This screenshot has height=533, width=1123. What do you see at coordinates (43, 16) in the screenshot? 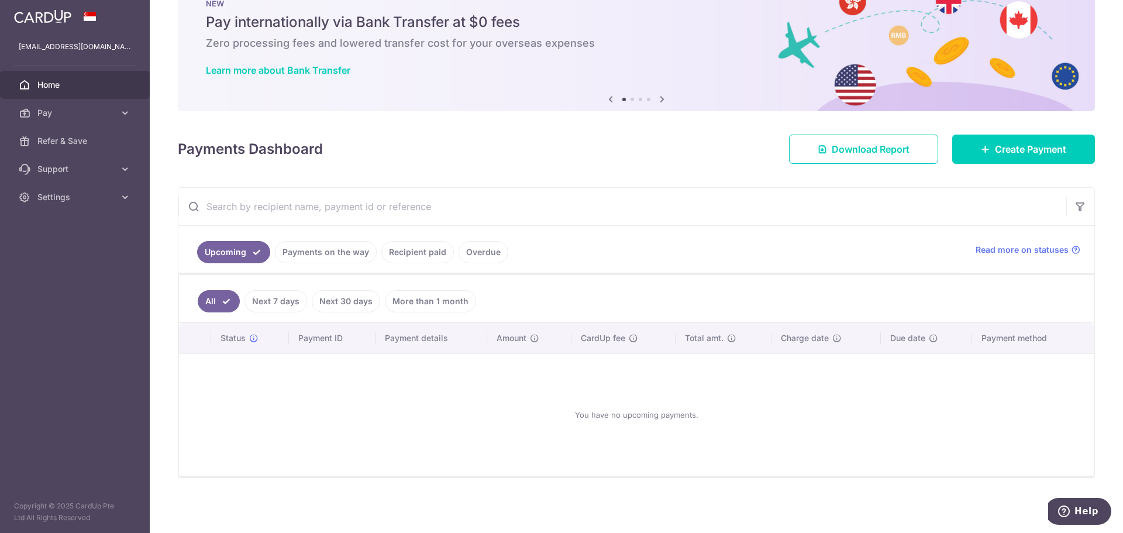
I see `img: CardUp` at bounding box center [43, 16].